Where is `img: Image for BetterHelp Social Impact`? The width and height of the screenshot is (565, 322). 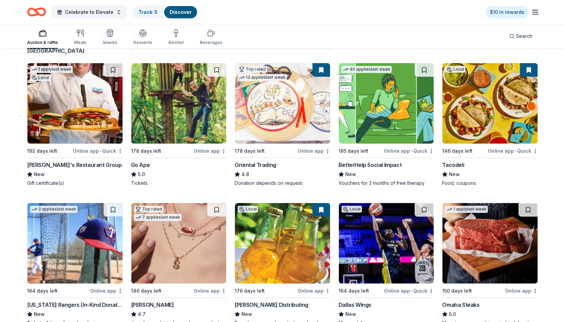
img: Image for BetterHelp Social Impact is located at coordinates (386, 104).